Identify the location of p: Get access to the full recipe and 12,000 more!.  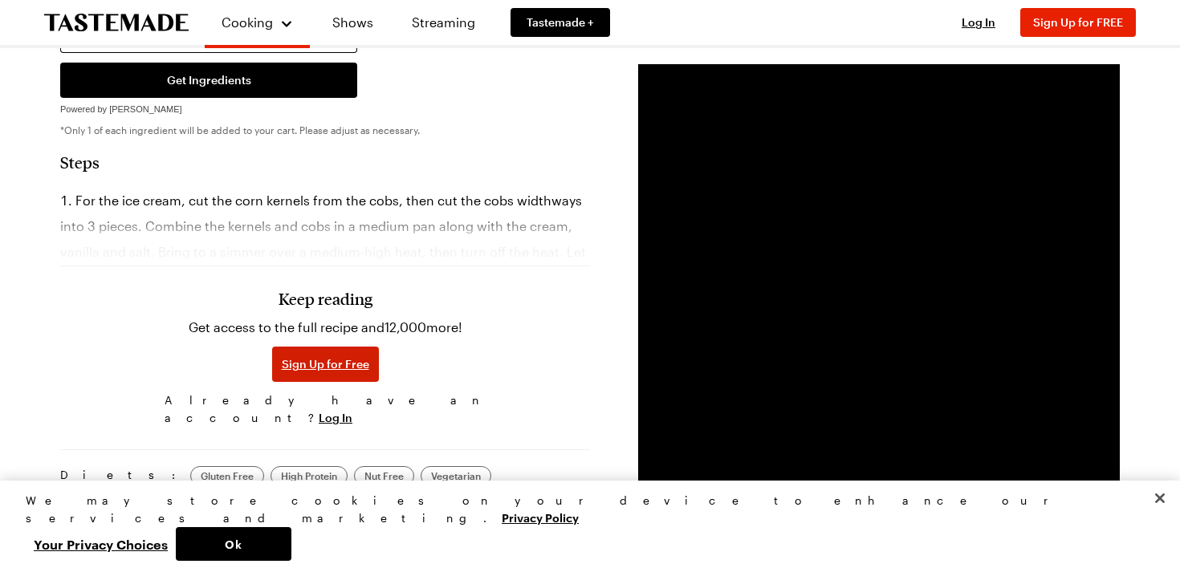
(325, 328).